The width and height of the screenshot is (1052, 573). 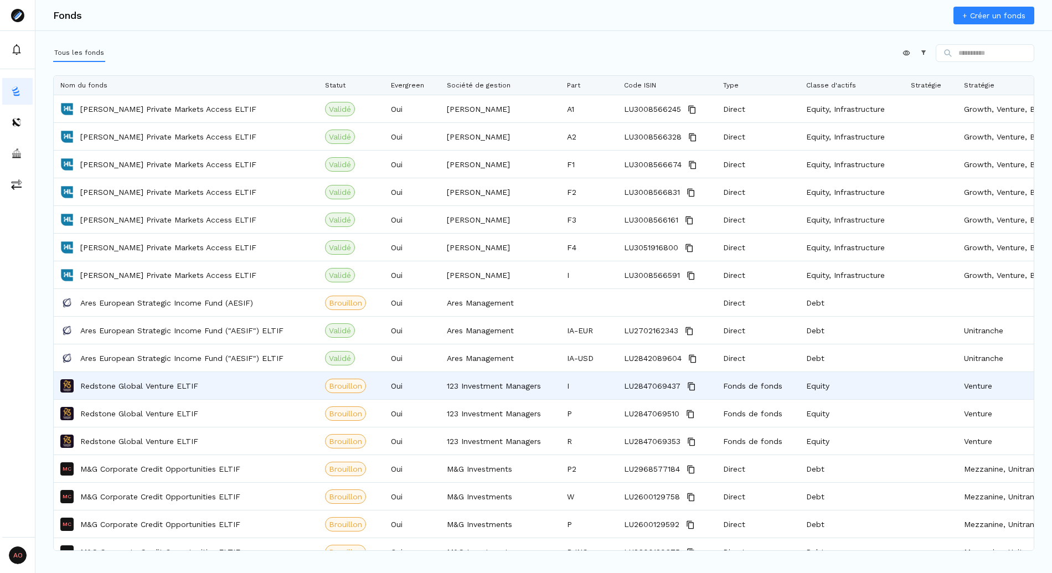 What do you see at coordinates (17, 184) in the screenshot?
I see `img: commissions` at bounding box center [17, 184].